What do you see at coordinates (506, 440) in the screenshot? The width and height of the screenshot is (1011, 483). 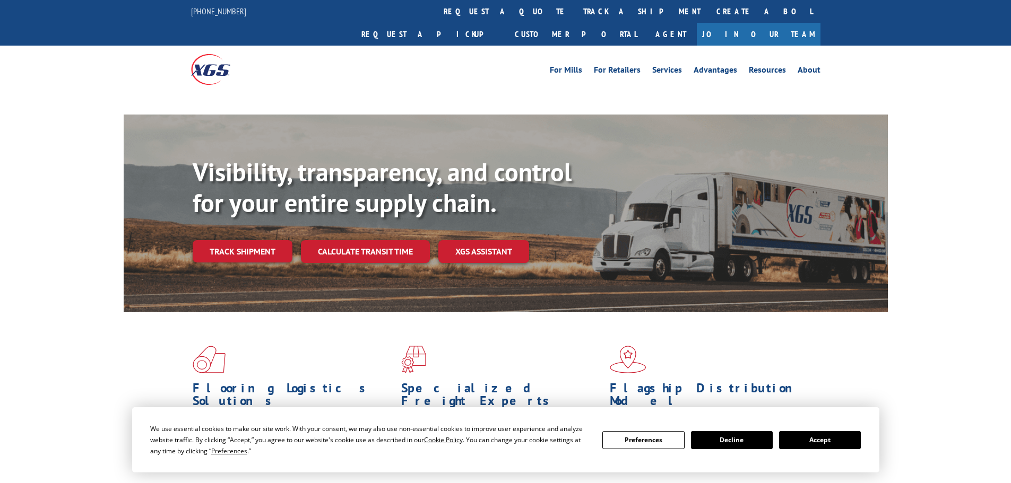 I see `div: Cookie Consent Prompt` at bounding box center [506, 440].